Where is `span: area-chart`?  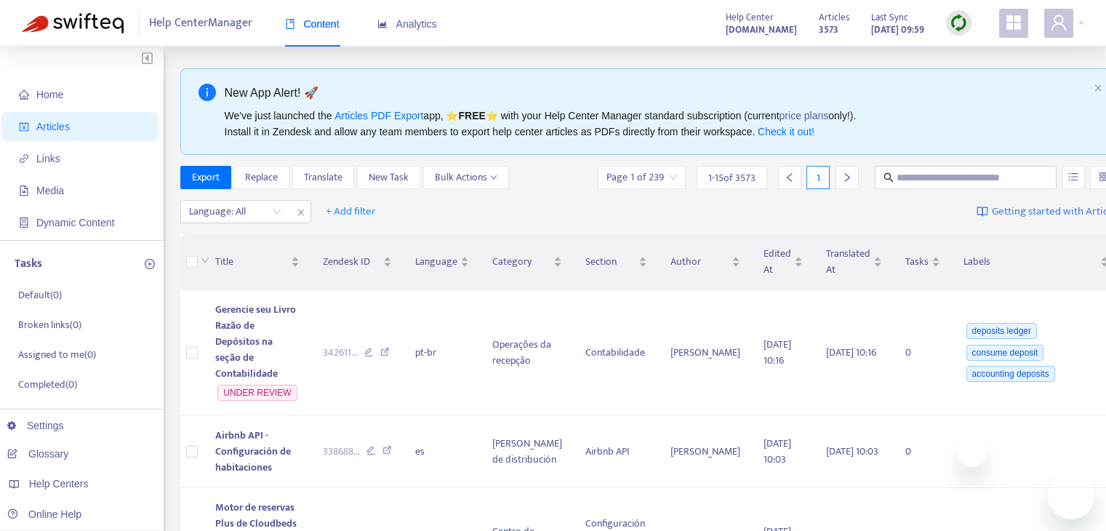 span: area-chart is located at coordinates (382, 24).